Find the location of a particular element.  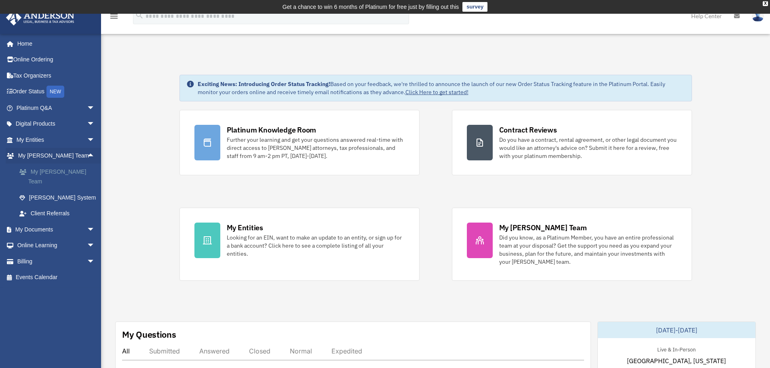

a: Platinum Q&Aarrow_drop_down is located at coordinates (56, 108).